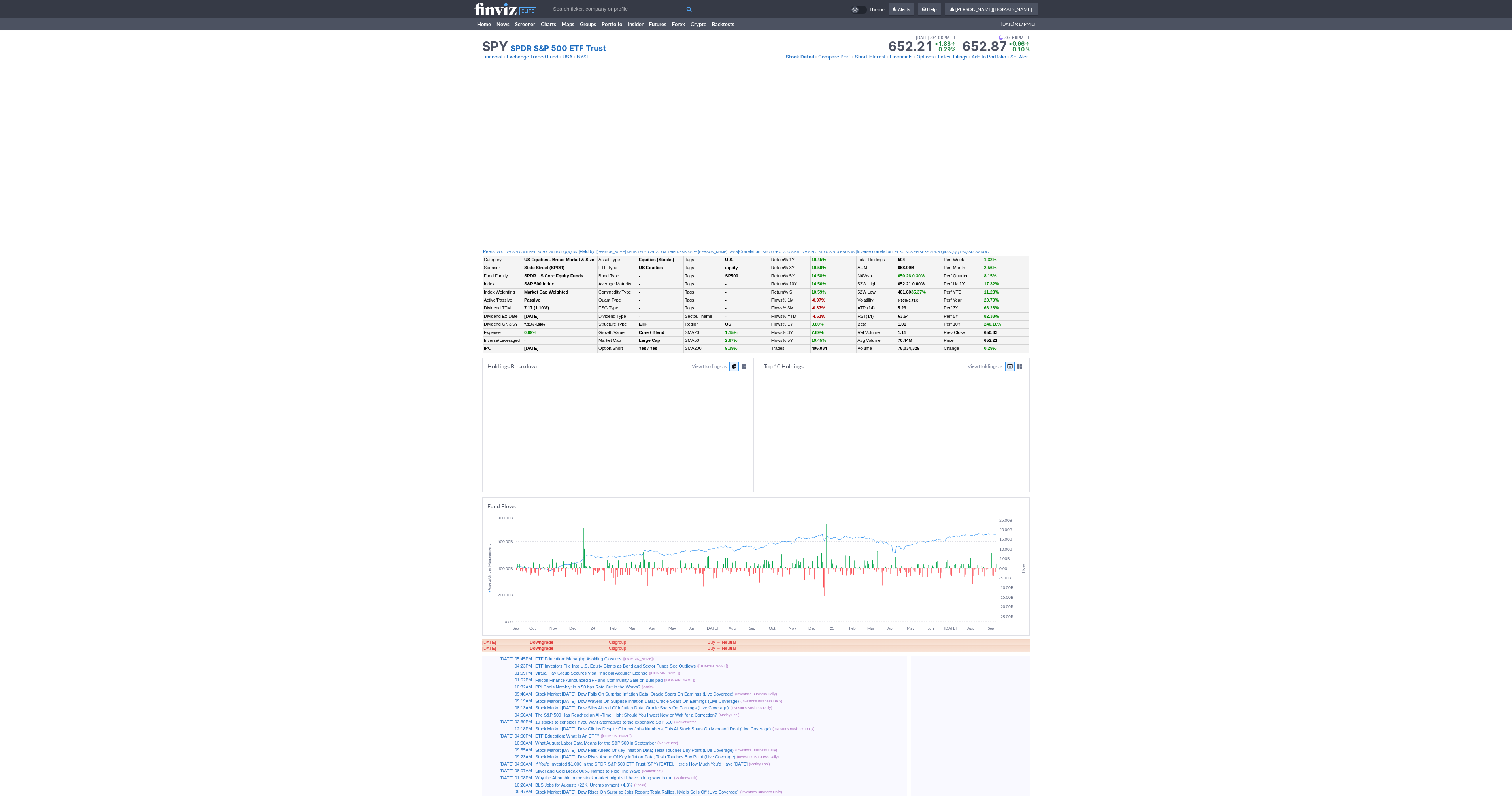 The width and height of the screenshot is (1512, 796). What do you see at coordinates (944, 49) in the screenshot?
I see `span: 0.29` at bounding box center [944, 49].